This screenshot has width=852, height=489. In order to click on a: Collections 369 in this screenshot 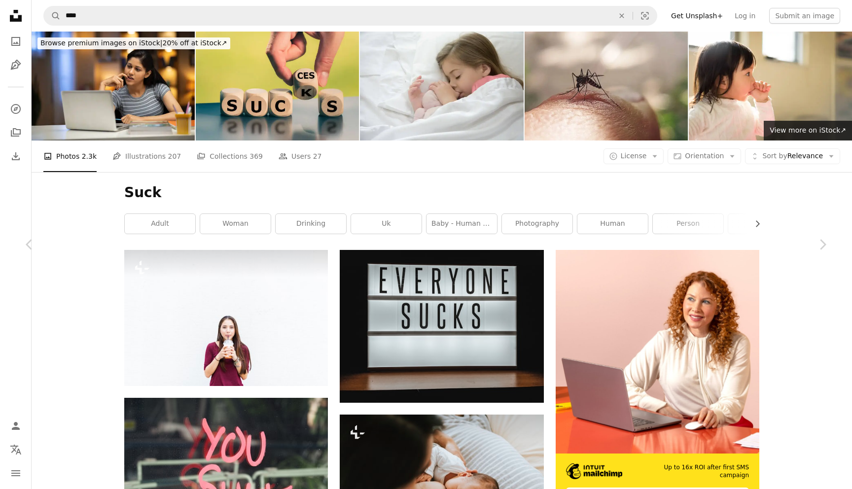, I will do `click(230, 156)`.